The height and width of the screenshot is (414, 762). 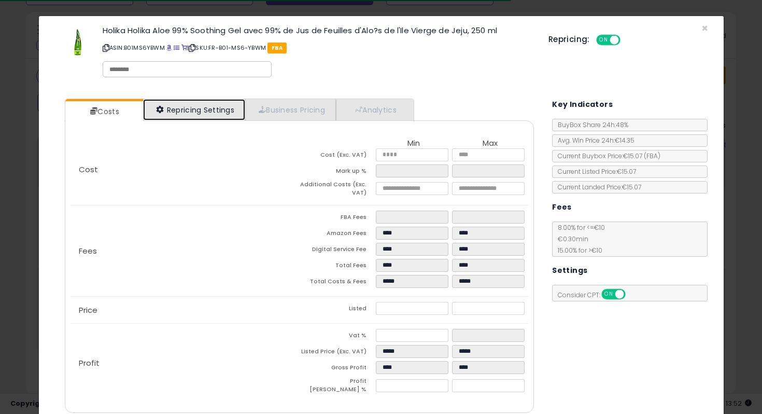 I want to click on span: Avg. Win Price 24h: €14.35, so click(x=594, y=140).